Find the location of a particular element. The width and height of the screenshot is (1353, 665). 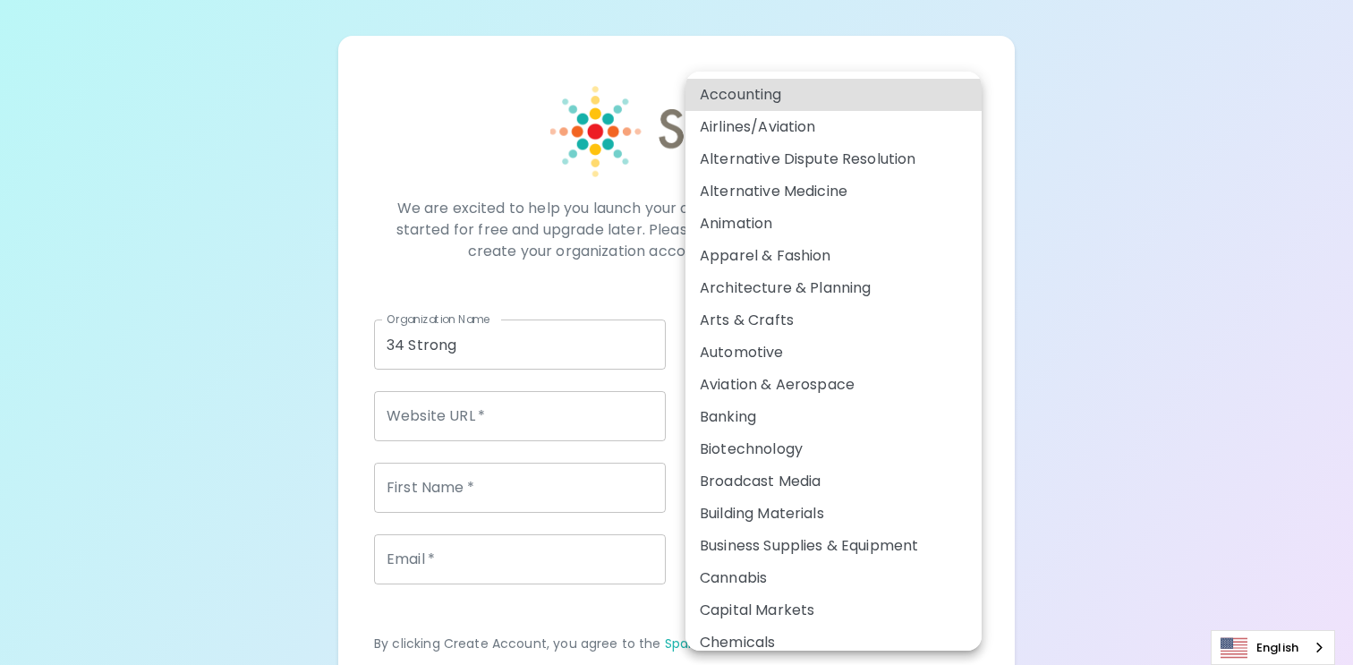

li: Business Supplies & Equipment is located at coordinates (833, 546).